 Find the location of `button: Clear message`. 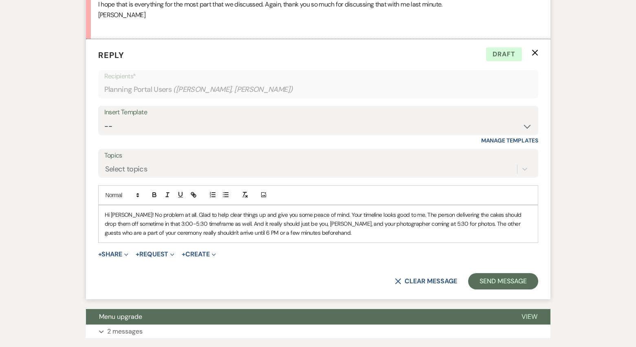

button: Clear message is located at coordinates (426, 281).